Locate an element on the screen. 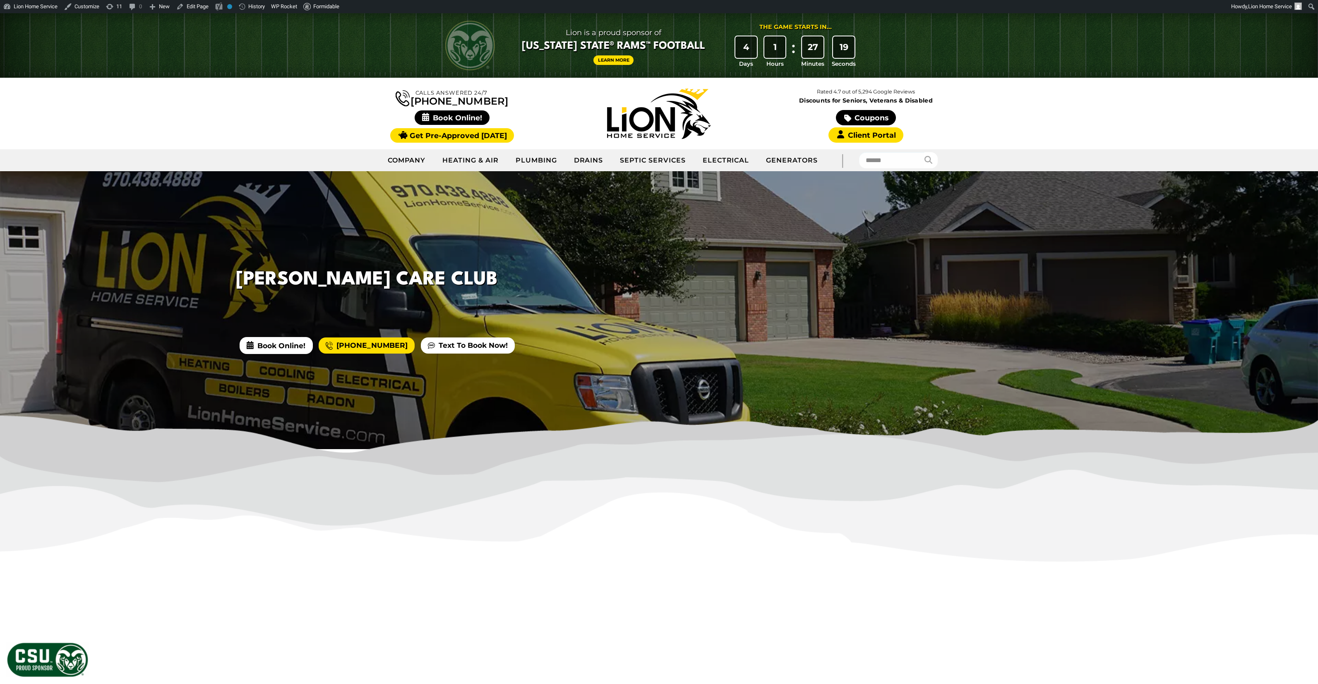 The image size is (1318, 684). img: CSU Sponsor Badge is located at coordinates (48, 660).